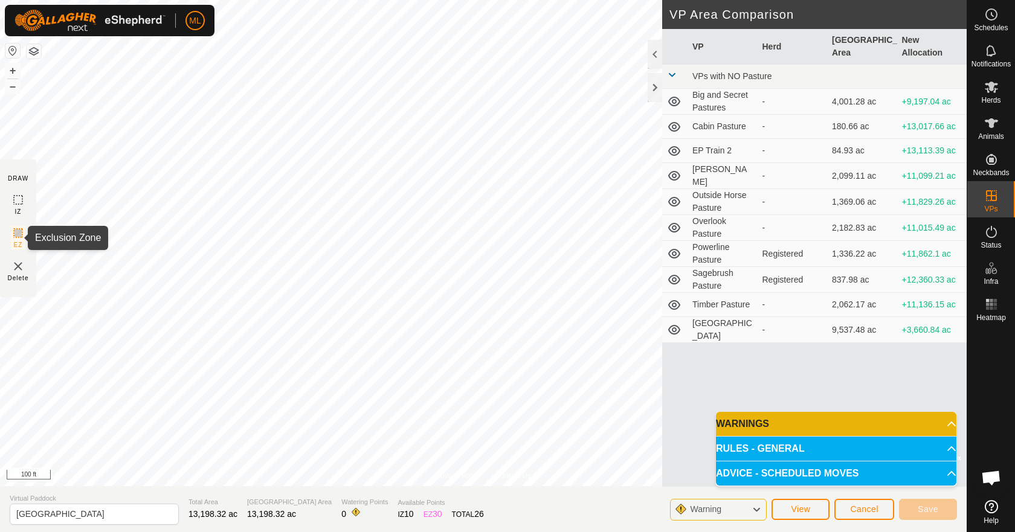 The height and width of the screenshot is (532, 1015). What do you see at coordinates (932, 202) in the screenshot?
I see `td: +11,829.26 ac` at bounding box center [932, 202].